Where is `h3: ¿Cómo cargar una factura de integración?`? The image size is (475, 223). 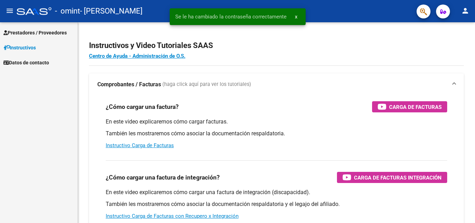
h3: ¿Cómo cargar una factura de integración? is located at coordinates (163, 177).